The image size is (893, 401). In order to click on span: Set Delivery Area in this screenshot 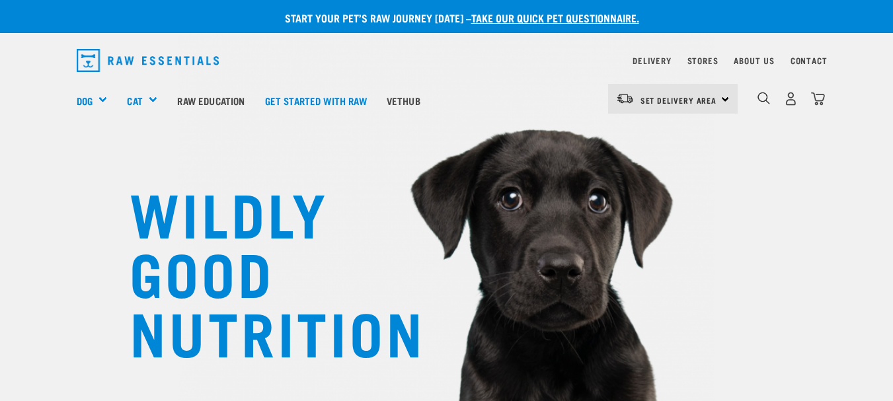, I will do `click(679, 100)`.